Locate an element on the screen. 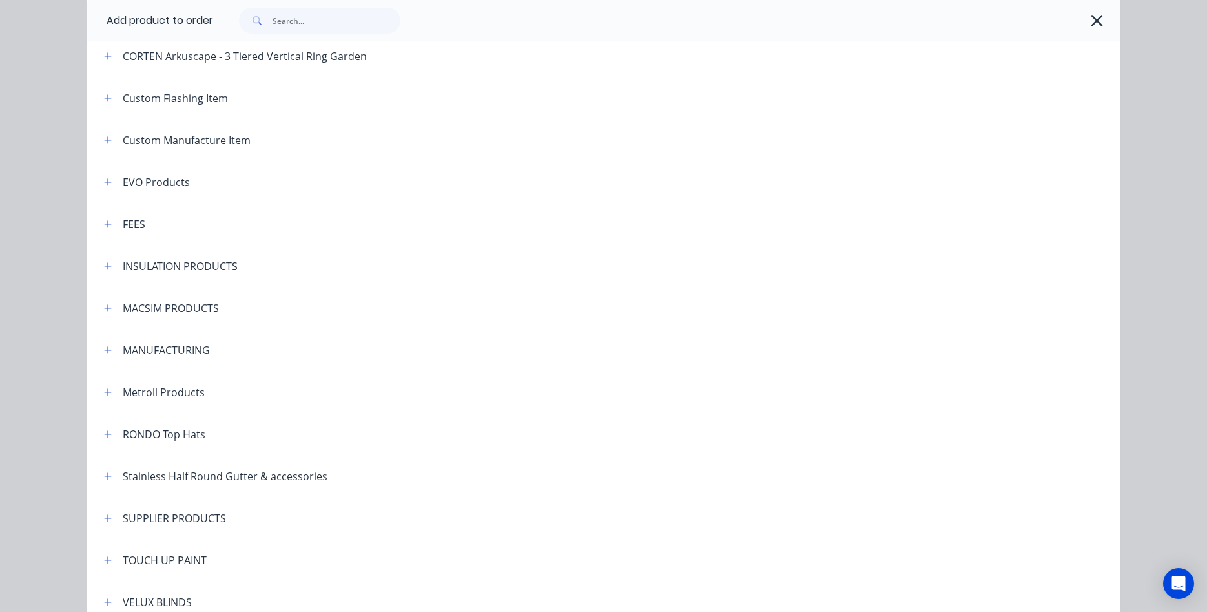 The width and height of the screenshot is (1207, 612). div: MANUFACTURING is located at coordinates (166, 350).